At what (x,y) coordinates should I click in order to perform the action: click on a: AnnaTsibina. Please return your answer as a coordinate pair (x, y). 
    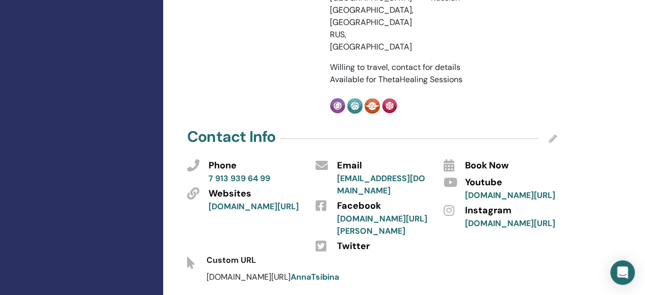
    Looking at the image, I should click on (315, 277).